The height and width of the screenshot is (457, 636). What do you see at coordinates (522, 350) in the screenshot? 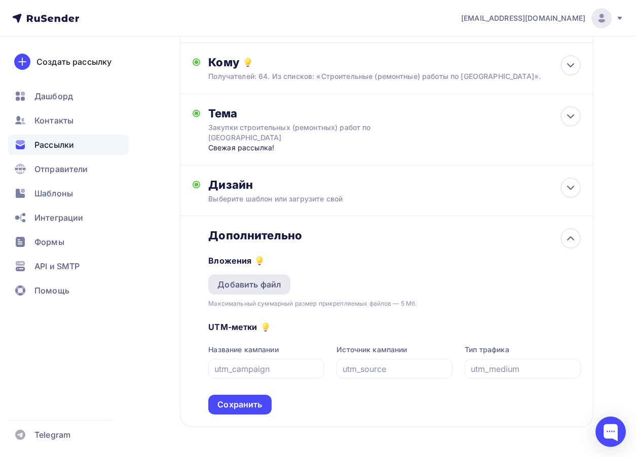
I see `div: Тип трафика` at bounding box center [522, 350].